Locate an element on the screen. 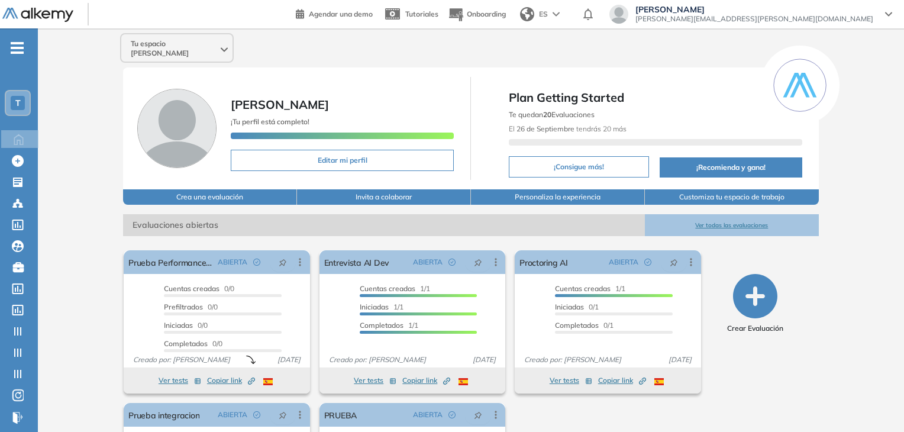 Image resolution: width=904 pixels, height=432 pixels. button: Customiza tu espacio de trabajo is located at coordinates (732, 197).